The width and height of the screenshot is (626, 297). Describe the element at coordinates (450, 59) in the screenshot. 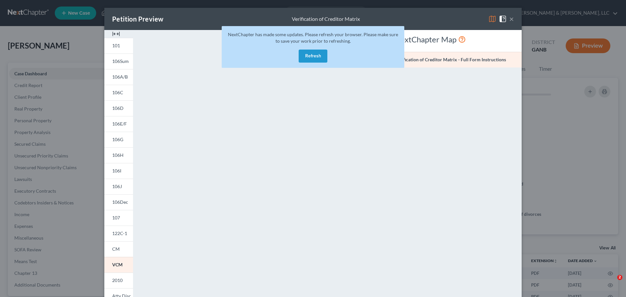

I see `strong: Verification of Creditor Matrix - Full Form Instructions` at that location.